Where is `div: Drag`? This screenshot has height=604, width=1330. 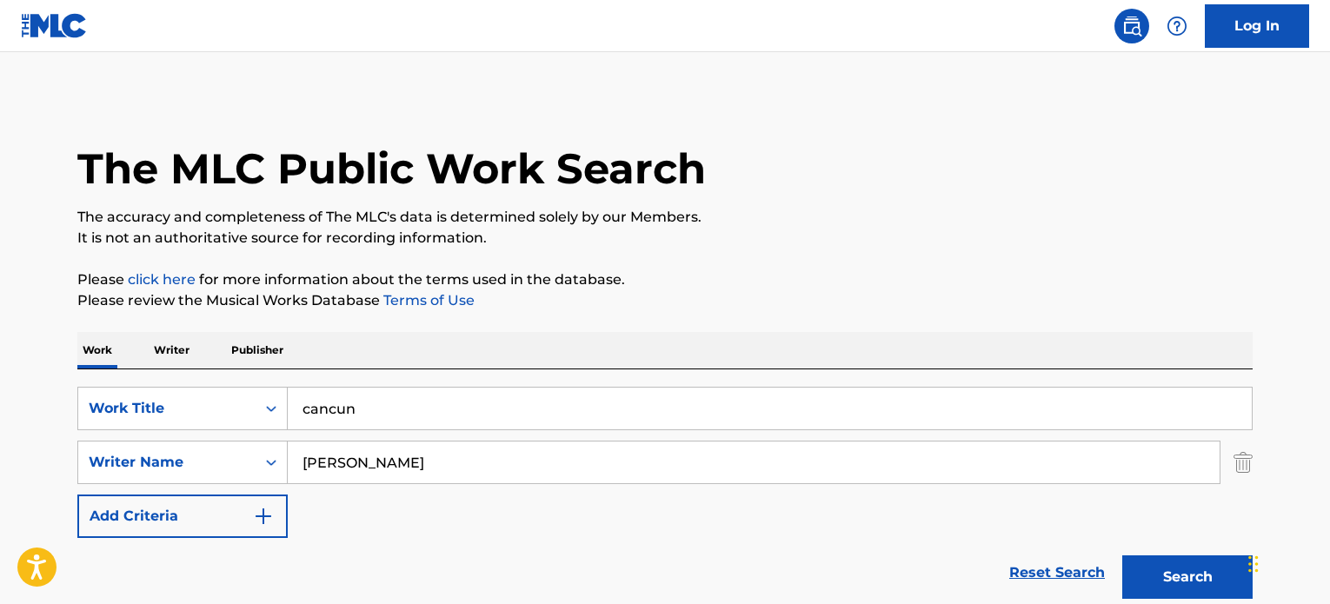
div: Drag is located at coordinates (1253, 564).